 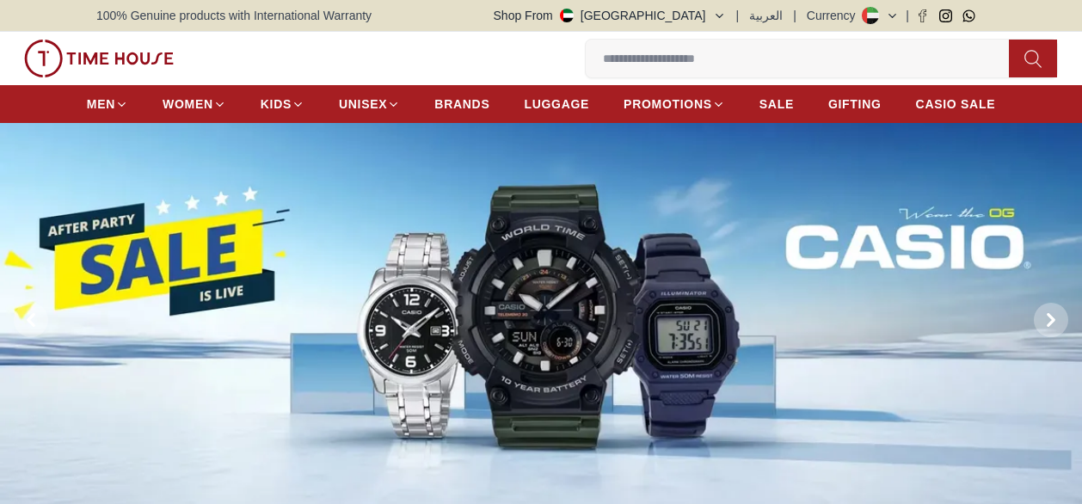 I want to click on span: KIDS, so click(x=276, y=104).